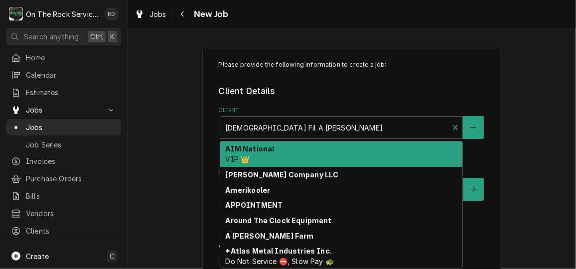  I want to click on label: Date Received, so click(352, 264).